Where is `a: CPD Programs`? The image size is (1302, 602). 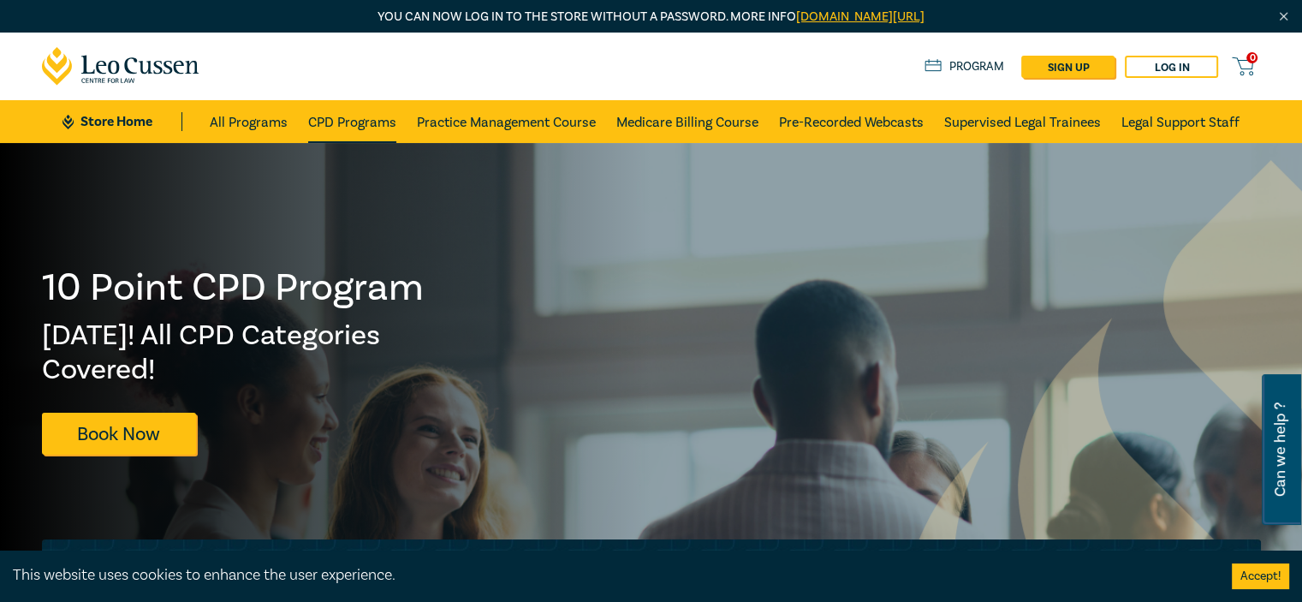 a: CPD Programs is located at coordinates (352, 122).